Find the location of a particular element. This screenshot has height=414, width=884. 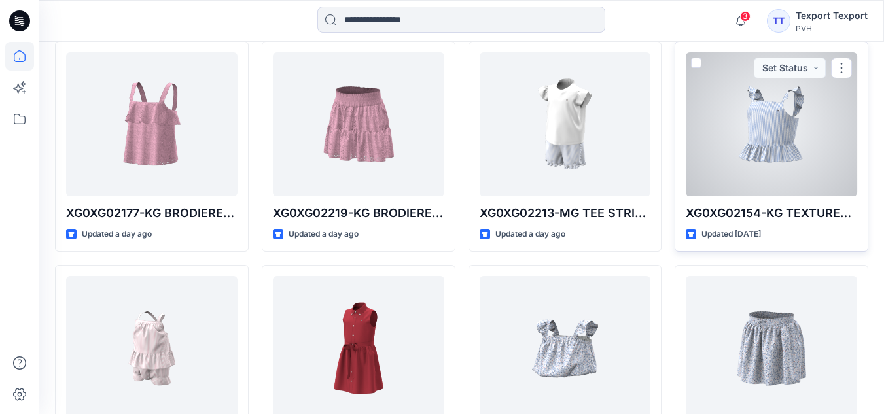

p: XG0XG02213-MG TEE STRIPE SHORT SET-V01 is located at coordinates (565, 213).